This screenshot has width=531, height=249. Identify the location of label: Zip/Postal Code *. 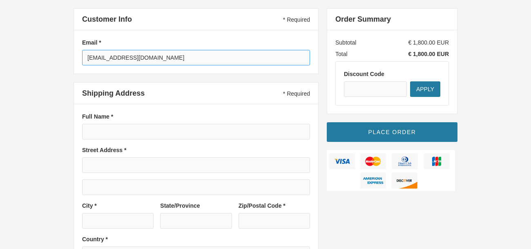
(274, 205).